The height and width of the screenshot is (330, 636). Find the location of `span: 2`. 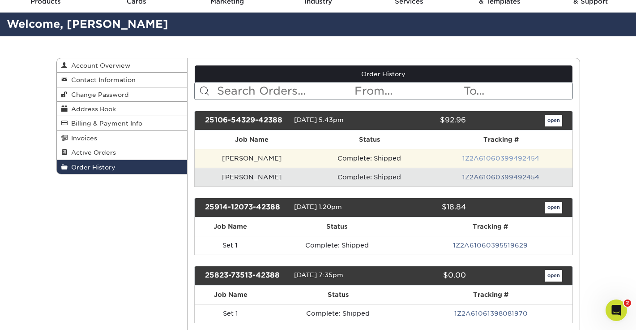

span: 2 is located at coordinates (628, 303).